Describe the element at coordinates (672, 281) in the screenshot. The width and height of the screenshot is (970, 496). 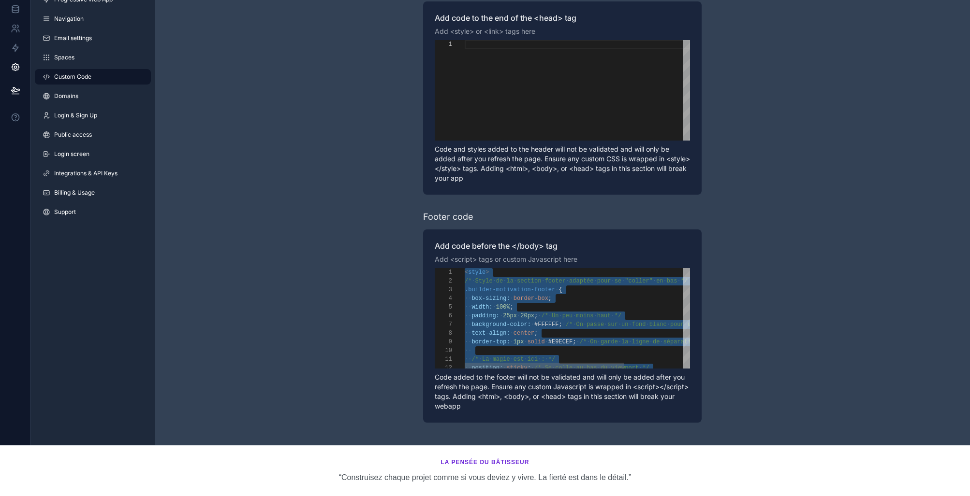
I see `span: bas` at that location.